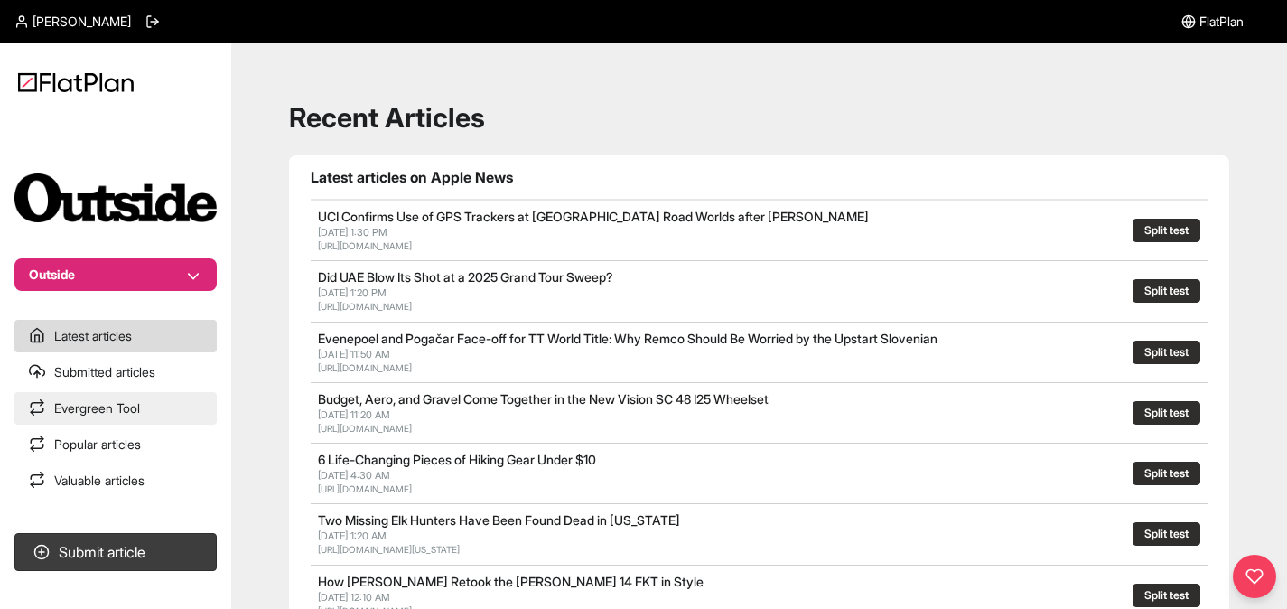 Image resolution: width=1287 pixels, height=609 pixels. I want to click on button: Outside, so click(116, 275).